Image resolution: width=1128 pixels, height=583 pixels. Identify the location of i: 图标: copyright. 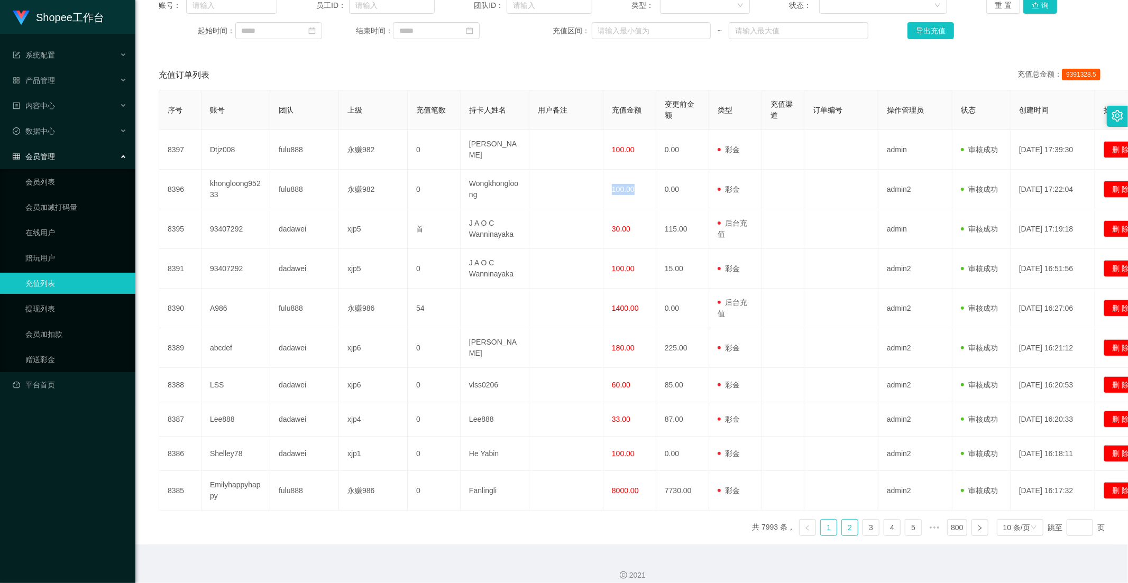
(623, 575).